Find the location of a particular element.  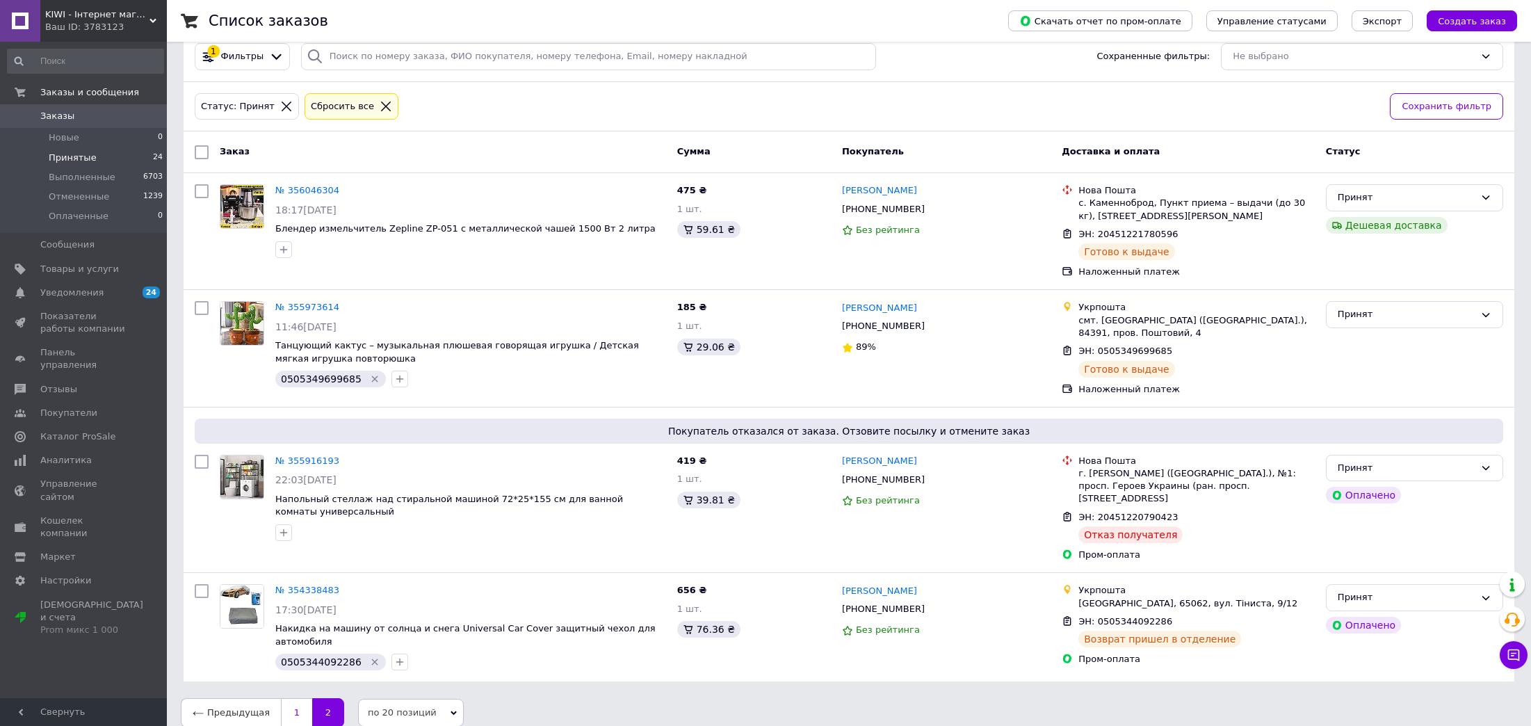

span: Товары и услуги is located at coordinates (79, 269).